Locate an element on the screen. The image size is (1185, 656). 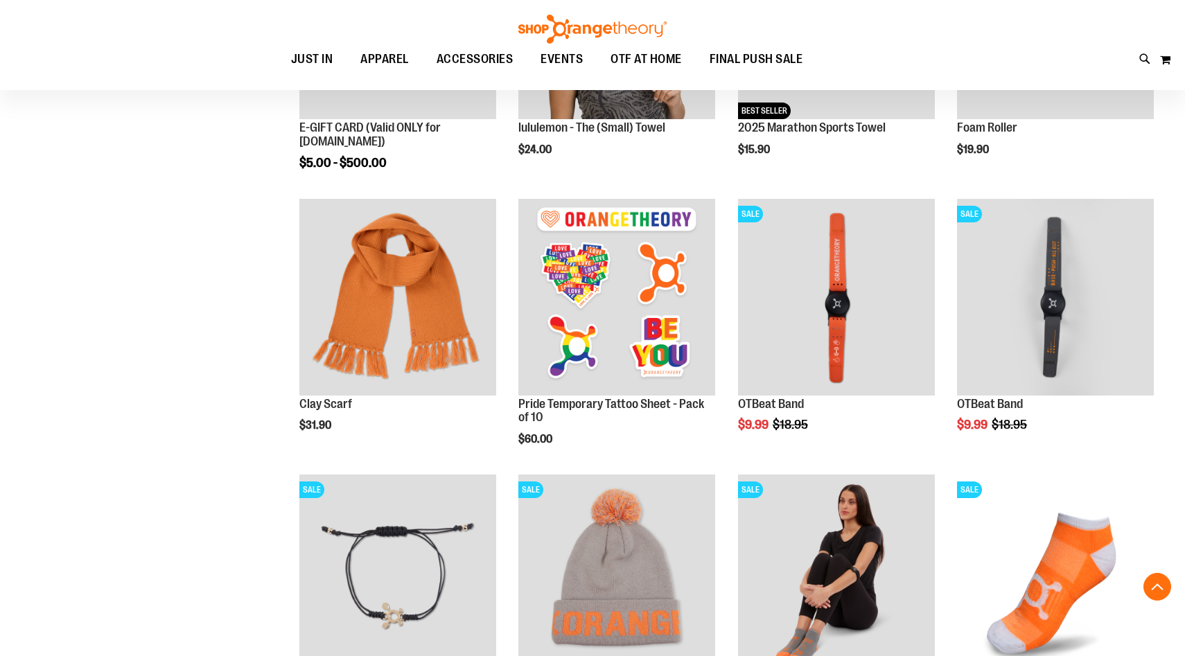
span: JUST IN is located at coordinates (312, 59).